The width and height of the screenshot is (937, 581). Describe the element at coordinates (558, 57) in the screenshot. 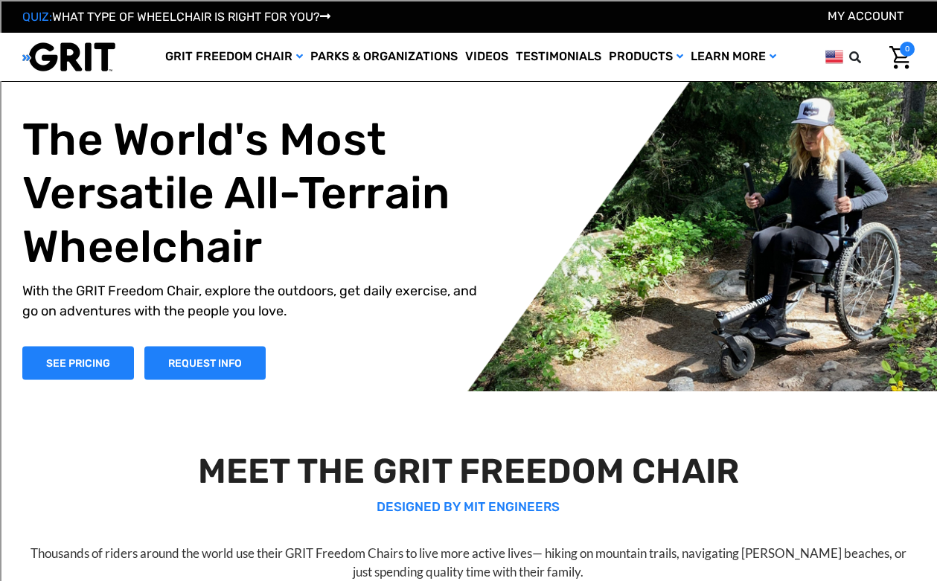

I see `a: Testimonials` at that location.